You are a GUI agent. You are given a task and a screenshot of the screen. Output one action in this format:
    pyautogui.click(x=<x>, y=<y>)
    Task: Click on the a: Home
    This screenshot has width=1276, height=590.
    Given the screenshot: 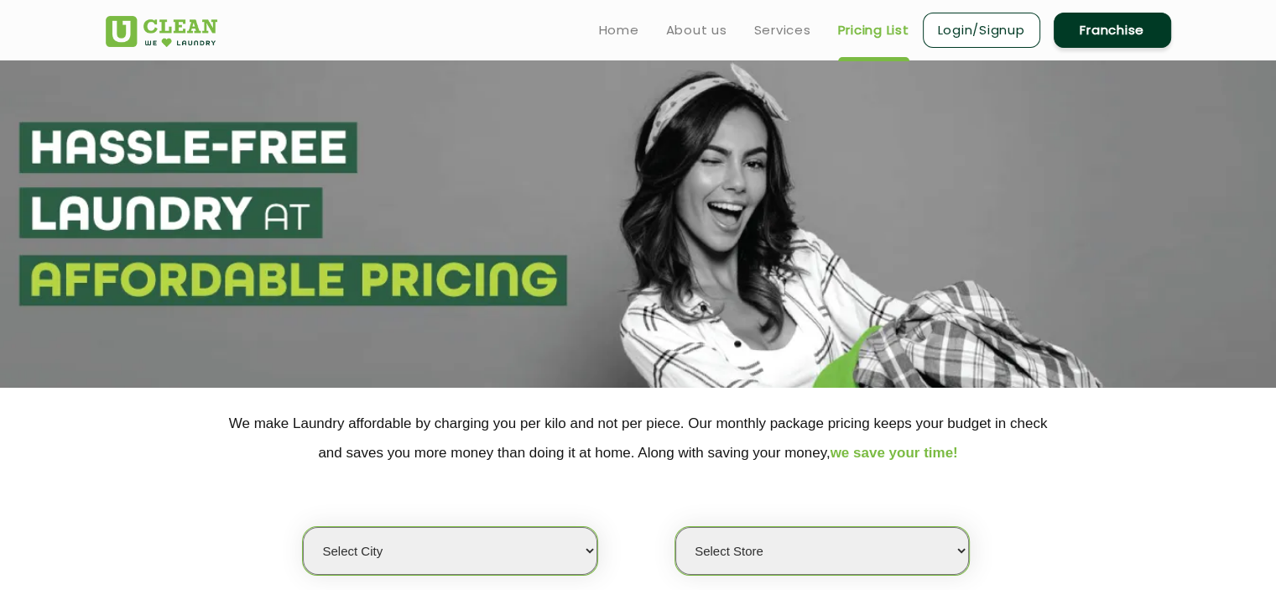 What is the action you would take?
    pyautogui.click(x=619, y=30)
    